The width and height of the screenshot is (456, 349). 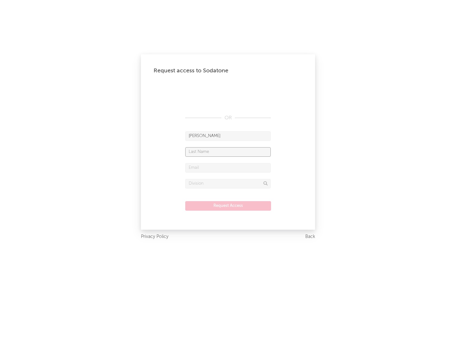 I want to click on div: Request access to Sodatone, so click(x=228, y=71).